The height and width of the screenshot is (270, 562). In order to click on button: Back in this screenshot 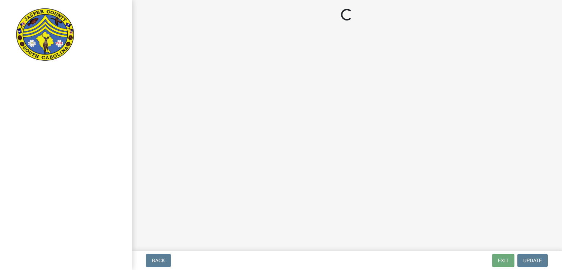, I will do `click(158, 260)`.